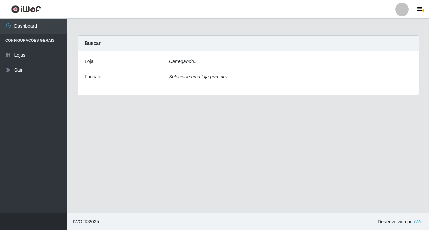 The width and height of the screenshot is (429, 230). Describe the element at coordinates (184, 61) in the screenshot. I see `i: Carregando...` at that location.